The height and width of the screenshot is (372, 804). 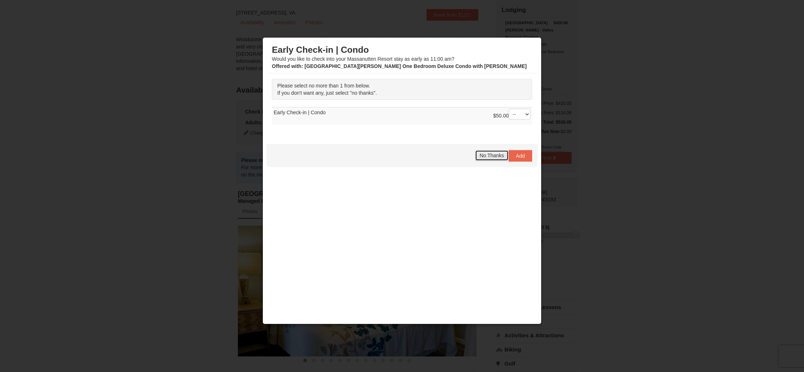 What do you see at coordinates (402, 50) in the screenshot?
I see `h3: Early Check-in | Condo` at bounding box center [402, 50].